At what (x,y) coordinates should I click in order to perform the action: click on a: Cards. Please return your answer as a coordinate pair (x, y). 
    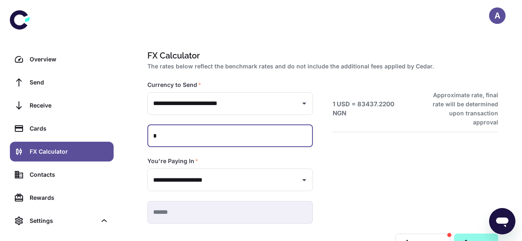
    Looking at the image, I should click on (62, 128).